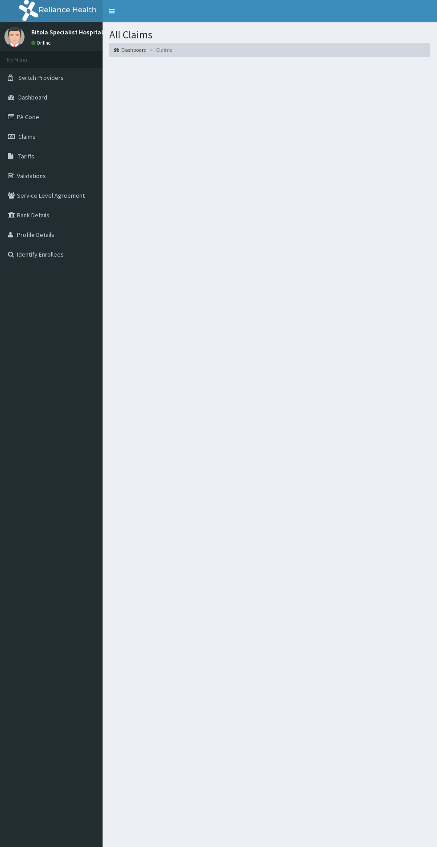  Describe the element at coordinates (14, 37) in the screenshot. I see `img: User Image` at that location.